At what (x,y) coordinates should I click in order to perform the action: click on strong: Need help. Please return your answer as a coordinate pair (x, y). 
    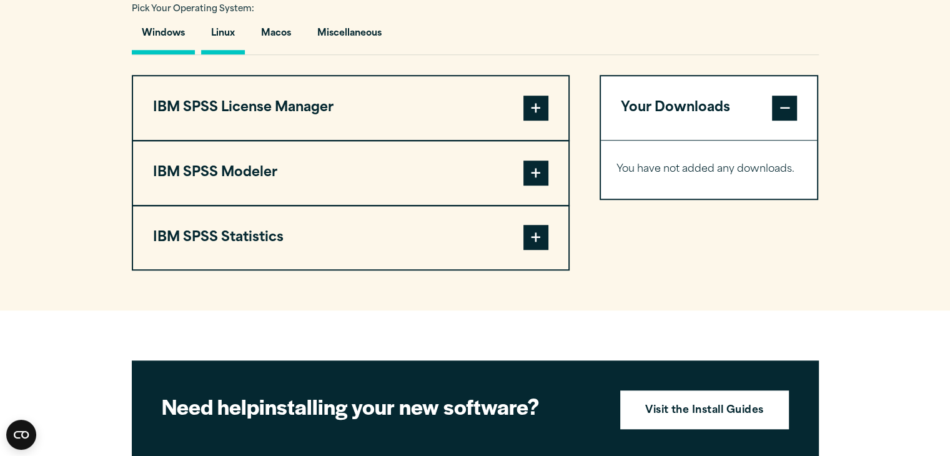
    Looking at the image, I should click on (211, 406).